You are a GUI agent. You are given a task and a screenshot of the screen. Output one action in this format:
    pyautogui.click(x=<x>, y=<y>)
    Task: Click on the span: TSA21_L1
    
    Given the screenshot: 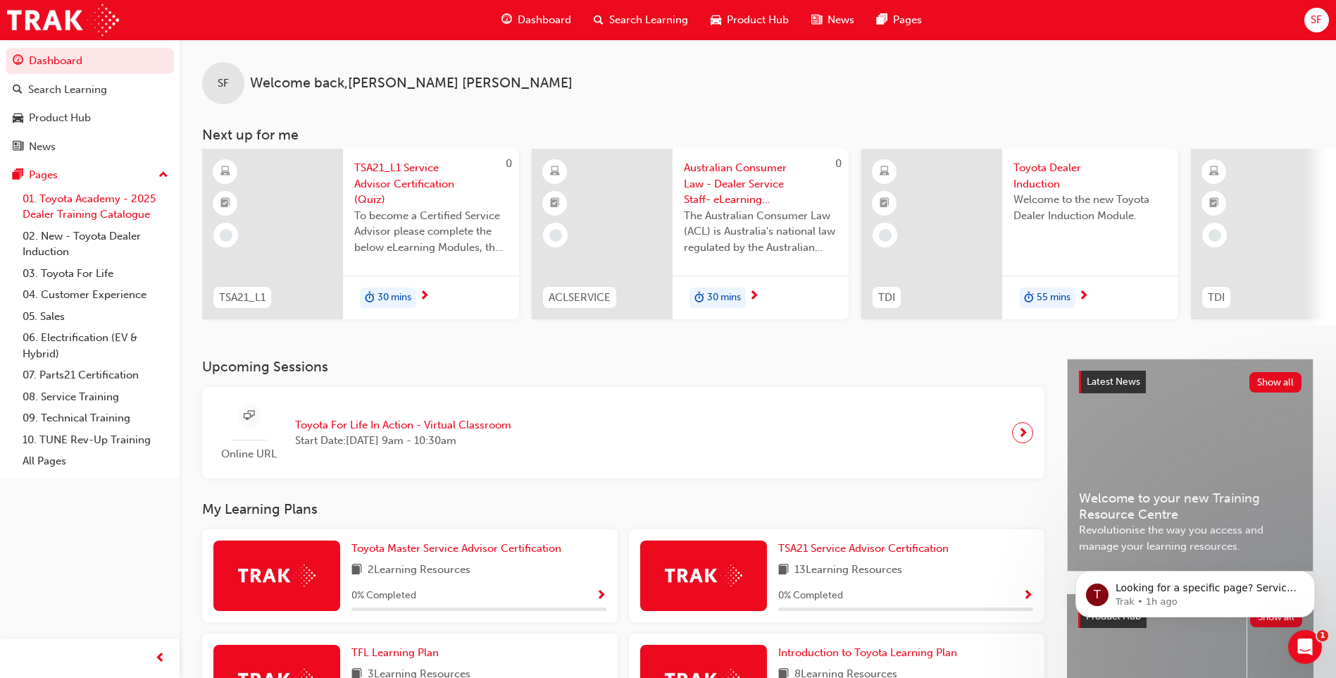 What is the action you would take?
    pyautogui.click(x=242, y=297)
    